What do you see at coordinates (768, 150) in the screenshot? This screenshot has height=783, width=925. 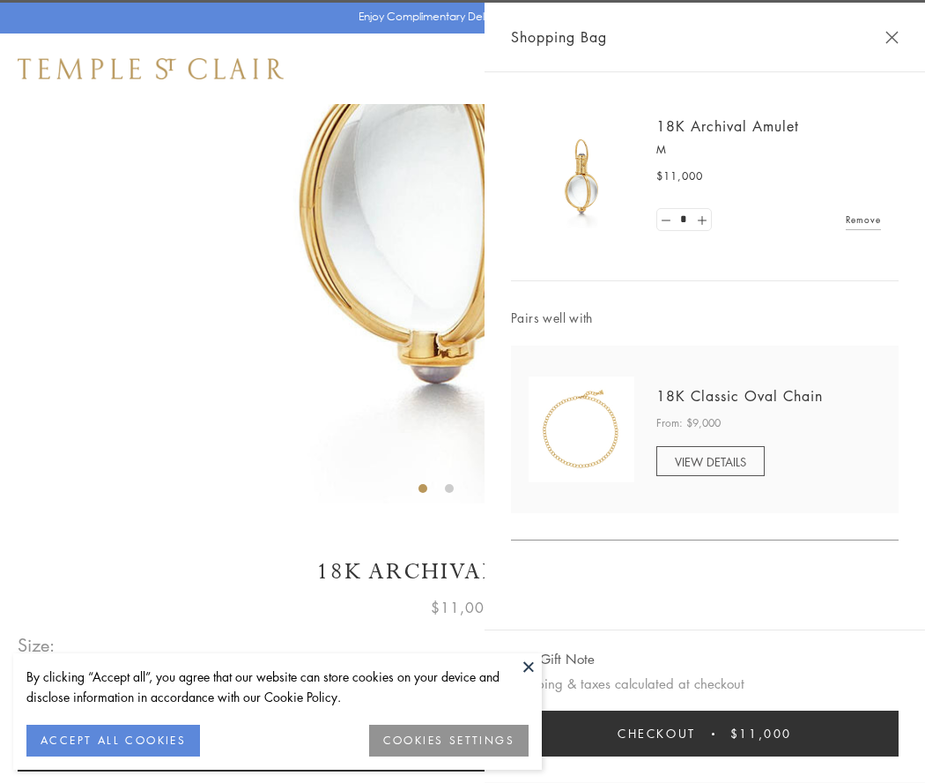 I see `p: M` at bounding box center [768, 150].